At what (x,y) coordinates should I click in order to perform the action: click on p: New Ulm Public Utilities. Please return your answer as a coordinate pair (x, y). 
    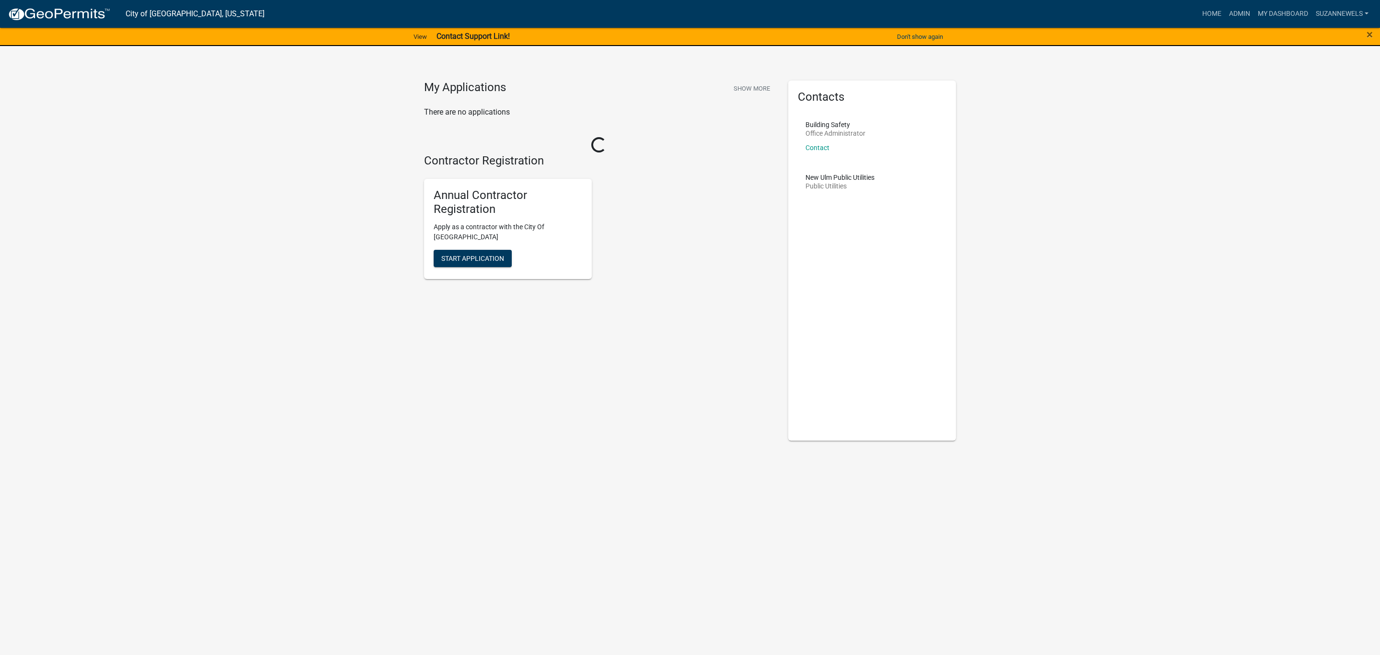
    Looking at the image, I should click on (840, 177).